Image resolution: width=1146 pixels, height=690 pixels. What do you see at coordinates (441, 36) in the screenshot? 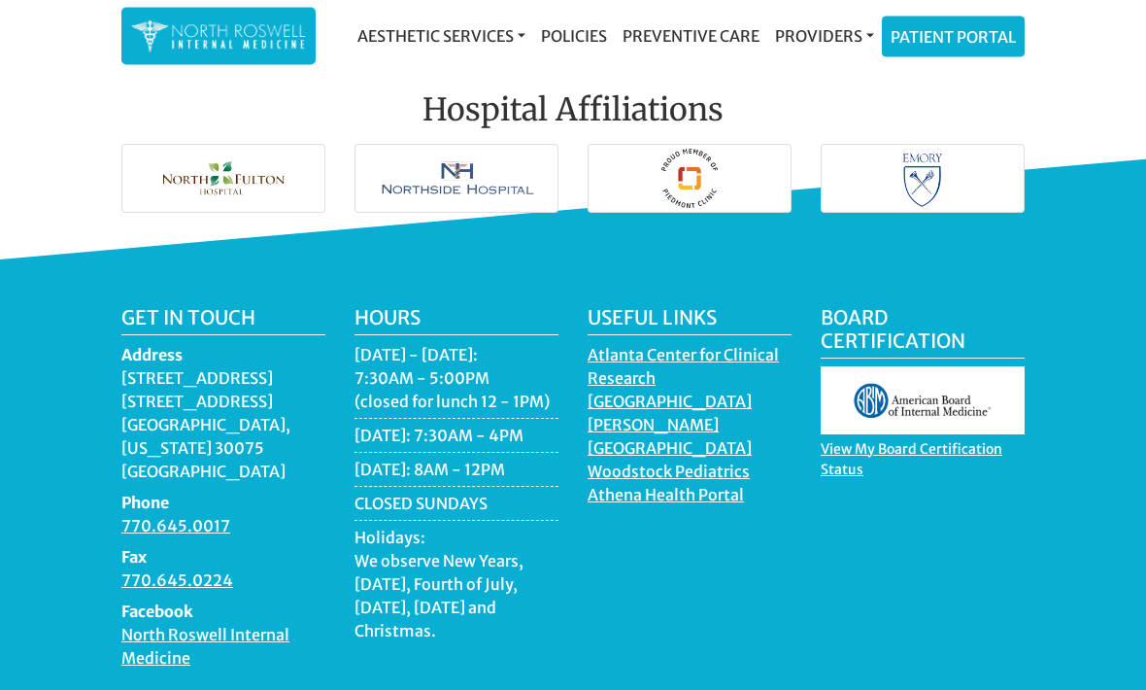
I see `a: Aesthetic Services` at bounding box center [441, 36].